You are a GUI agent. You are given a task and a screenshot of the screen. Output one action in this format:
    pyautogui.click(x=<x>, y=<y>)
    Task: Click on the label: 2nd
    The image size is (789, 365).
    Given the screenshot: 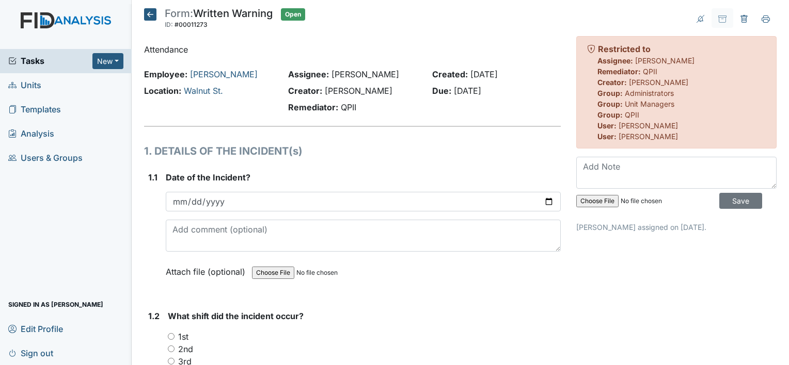 What is the action you would take?
    pyautogui.click(x=185, y=349)
    